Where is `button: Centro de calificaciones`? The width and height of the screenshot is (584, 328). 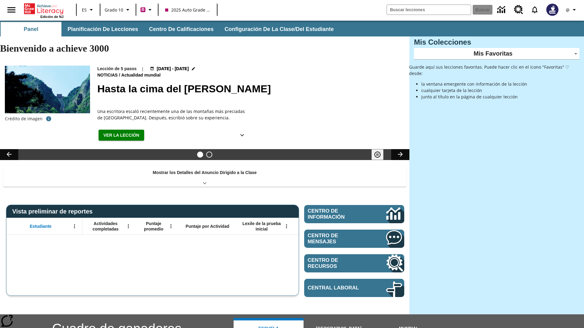
button: Centro de calificaciones is located at coordinates (181, 29).